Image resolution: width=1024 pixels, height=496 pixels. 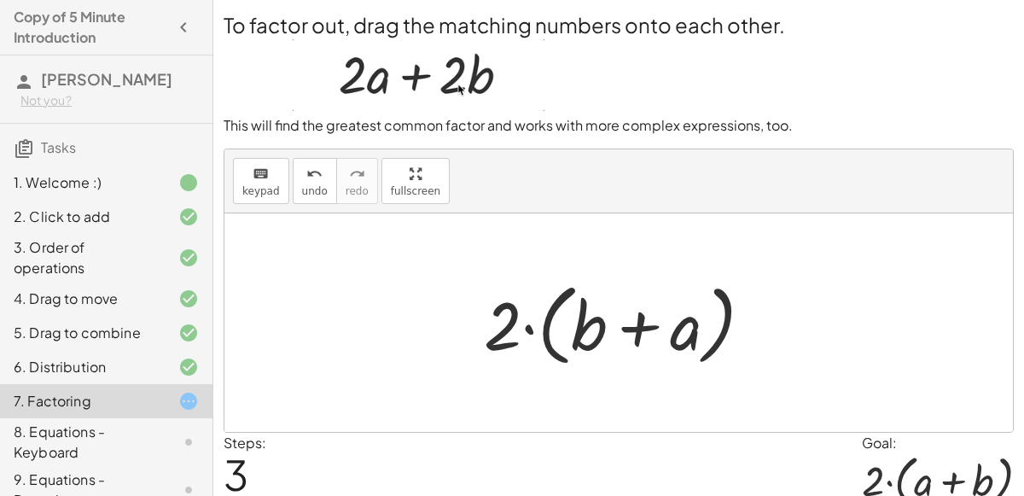 I want to click on div: 1. Welcome :), so click(x=82, y=183).